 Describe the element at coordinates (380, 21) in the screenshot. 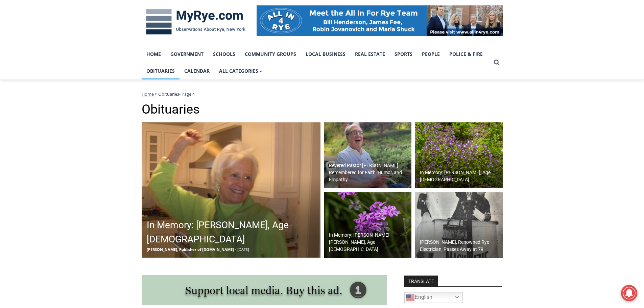

I see `img: All in for Rye` at that location.